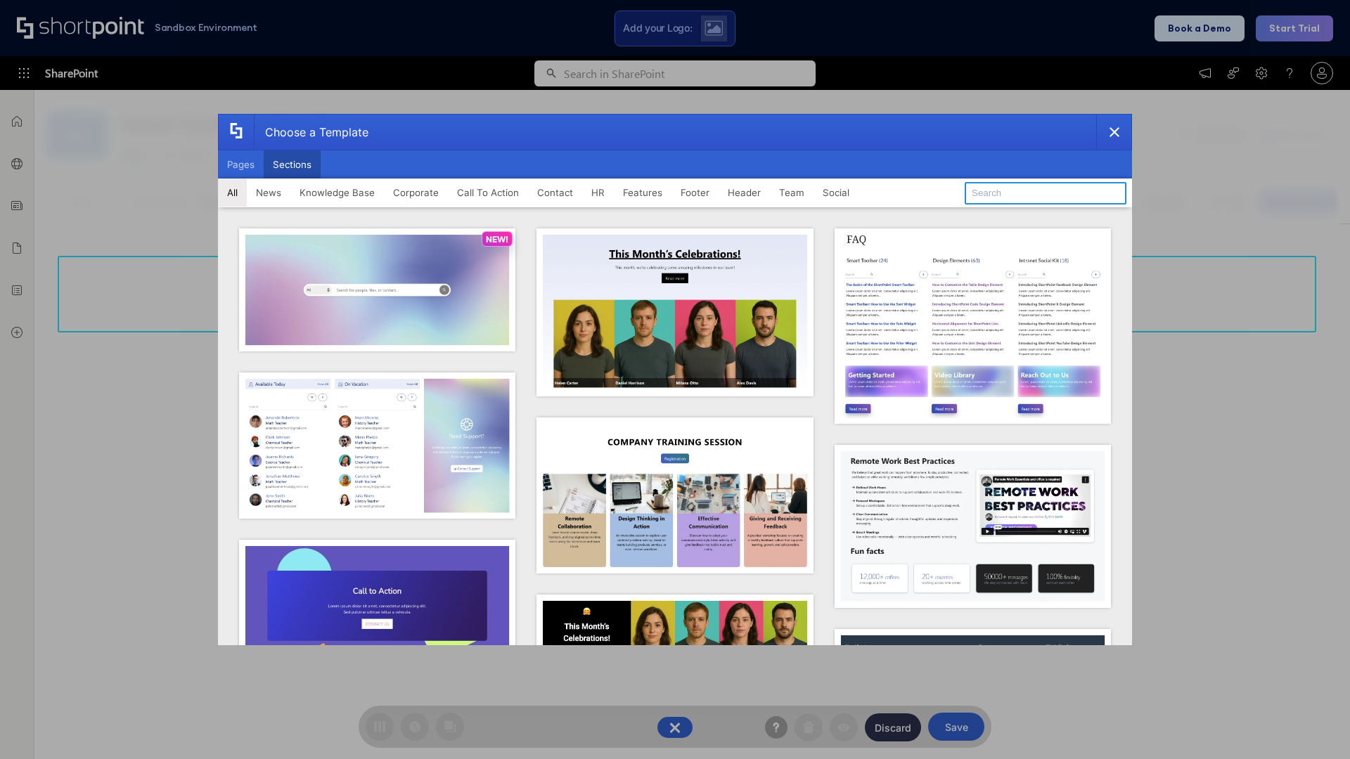 This screenshot has height=759, width=1350. Describe the element at coordinates (643, 193) in the screenshot. I see `button: Features` at that location.